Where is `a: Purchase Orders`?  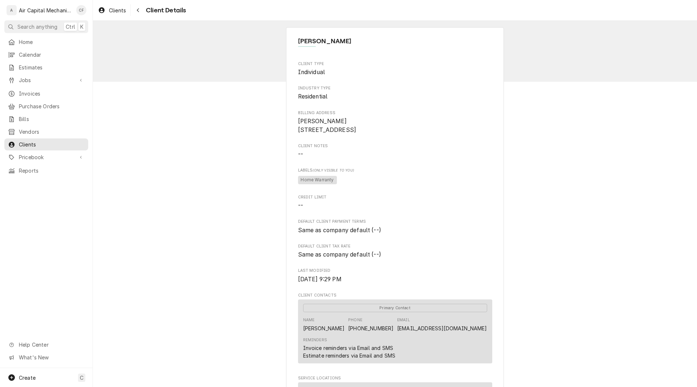 a: Purchase Orders is located at coordinates (46, 106).